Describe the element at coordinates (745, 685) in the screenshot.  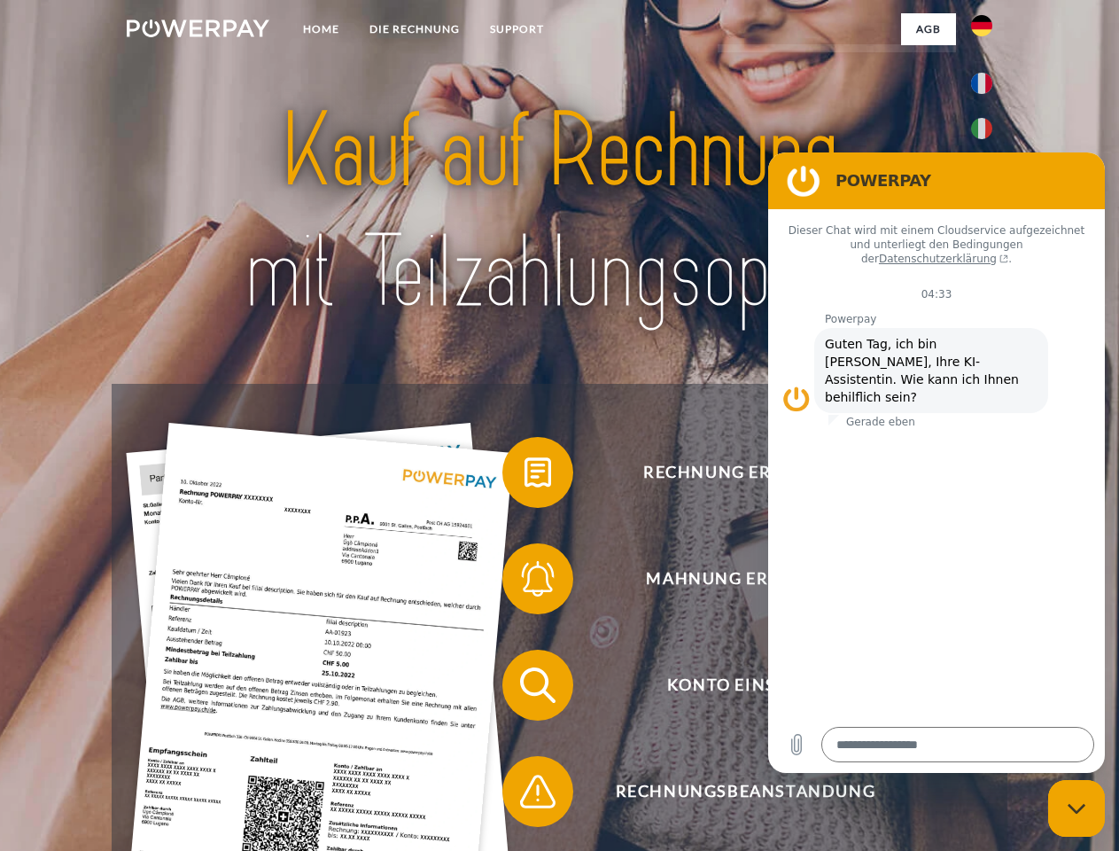
I see `span: Konto einsehen` at that location.